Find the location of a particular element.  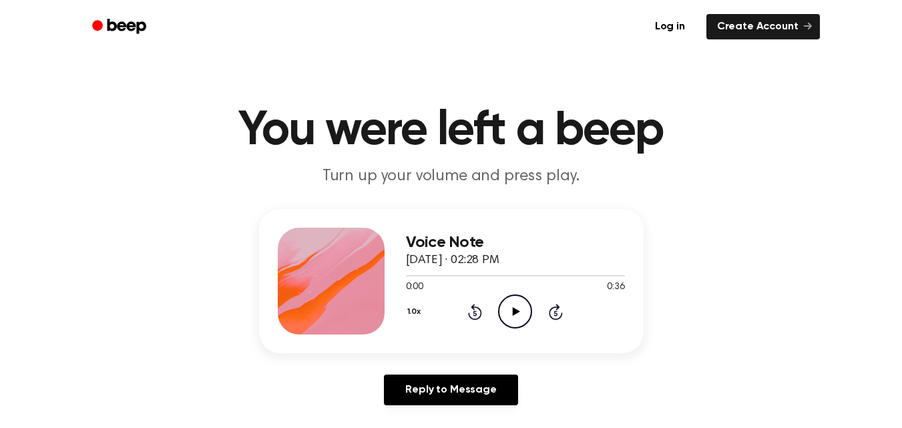

a: Beep is located at coordinates (120, 27).